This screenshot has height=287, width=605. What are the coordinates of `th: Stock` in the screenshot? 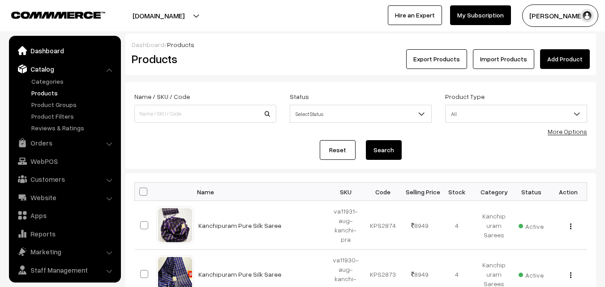 It's located at (457, 192).